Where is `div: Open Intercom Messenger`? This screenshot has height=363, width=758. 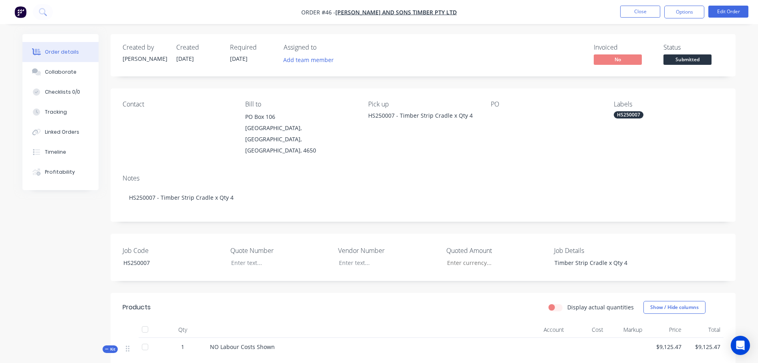 div: Open Intercom Messenger is located at coordinates (741, 346).